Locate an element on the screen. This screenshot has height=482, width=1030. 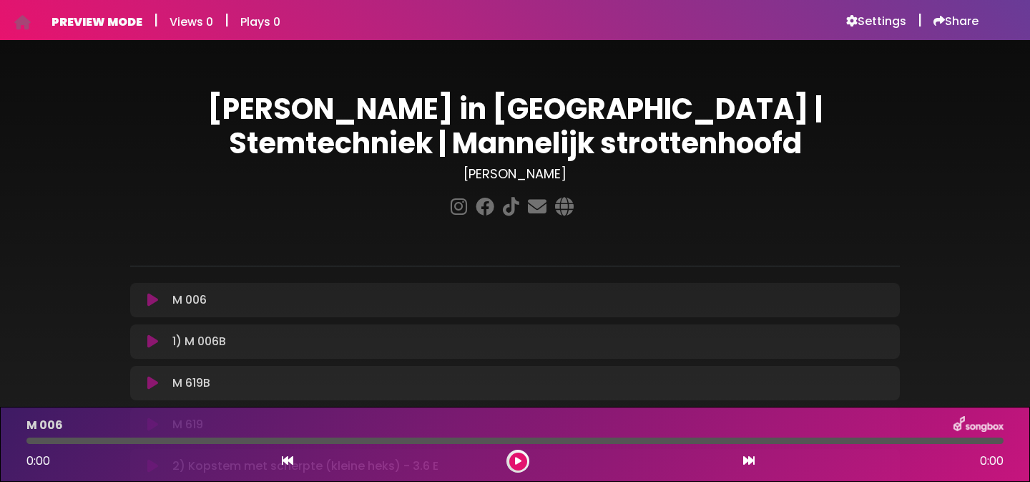
p: 1) M 006B is located at coordinates (199, 341).